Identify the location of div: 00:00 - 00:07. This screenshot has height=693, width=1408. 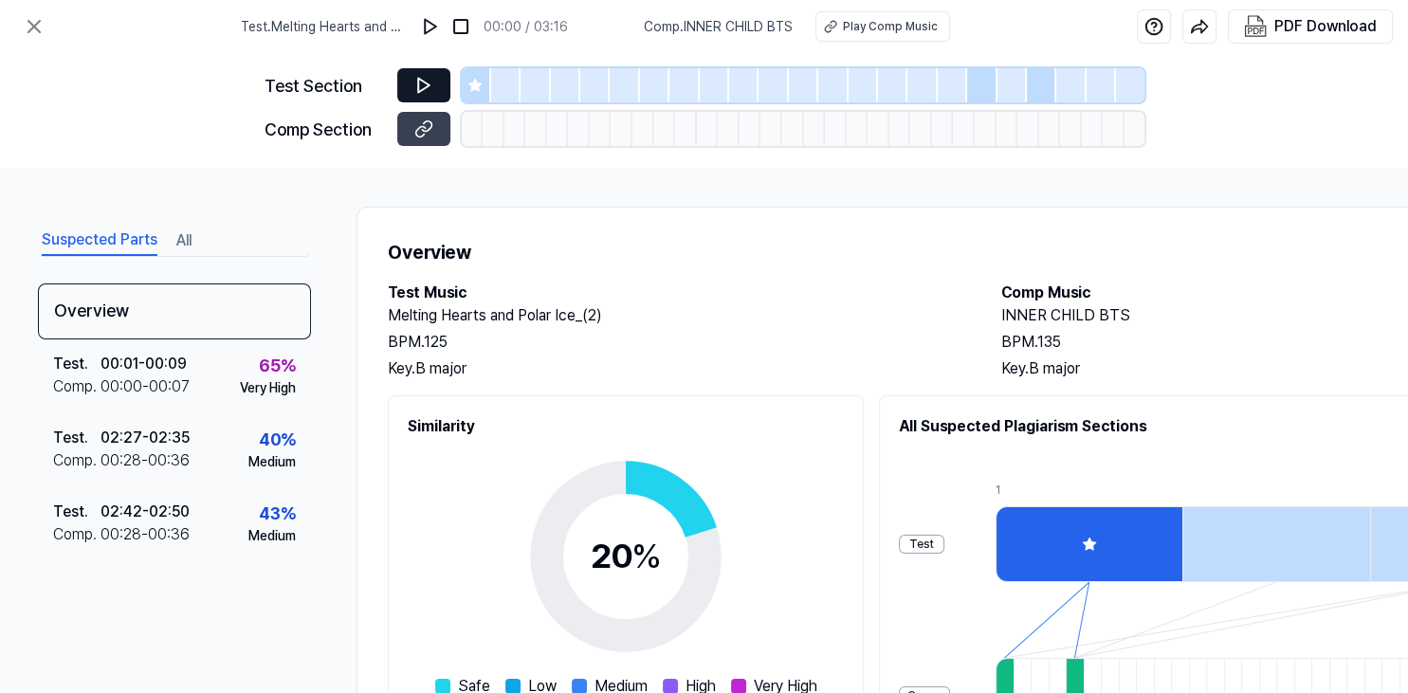
(145, 387).